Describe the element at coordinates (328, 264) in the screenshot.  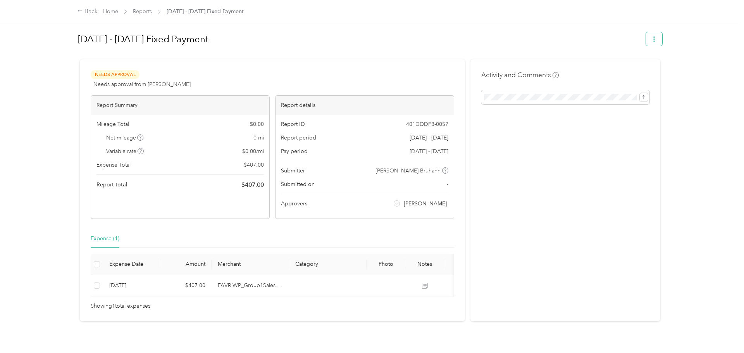
I see `th: Category` at that location.